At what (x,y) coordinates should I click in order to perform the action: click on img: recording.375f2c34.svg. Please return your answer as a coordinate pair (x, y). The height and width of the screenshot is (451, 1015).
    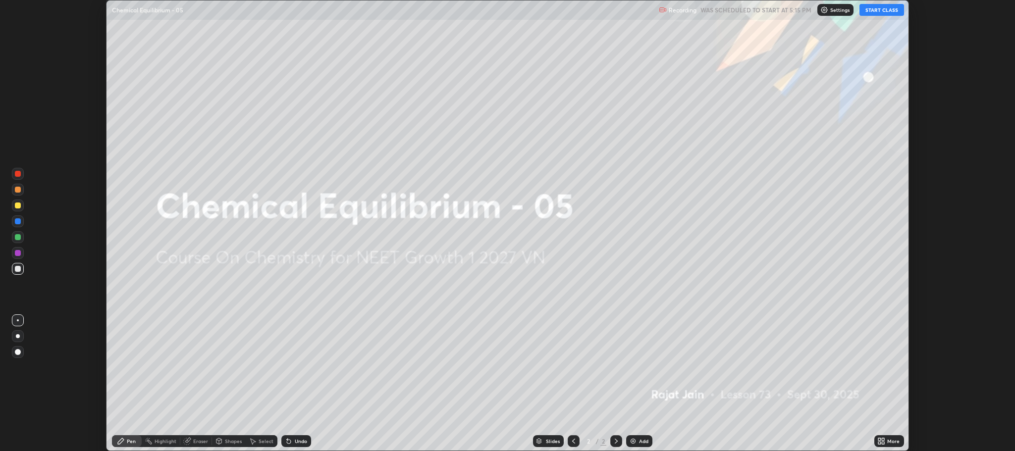
    Looking at the image, I should click on (663, 10).